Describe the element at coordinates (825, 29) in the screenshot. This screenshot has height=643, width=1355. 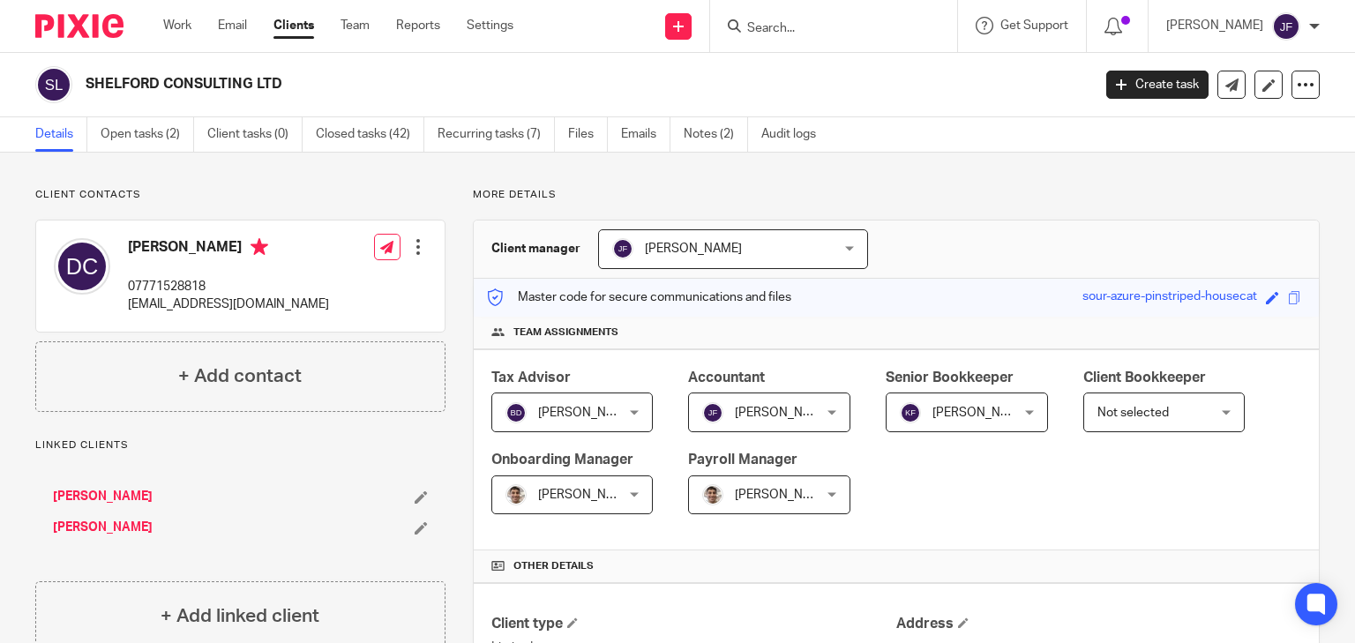
I see `input: Search` at that location.